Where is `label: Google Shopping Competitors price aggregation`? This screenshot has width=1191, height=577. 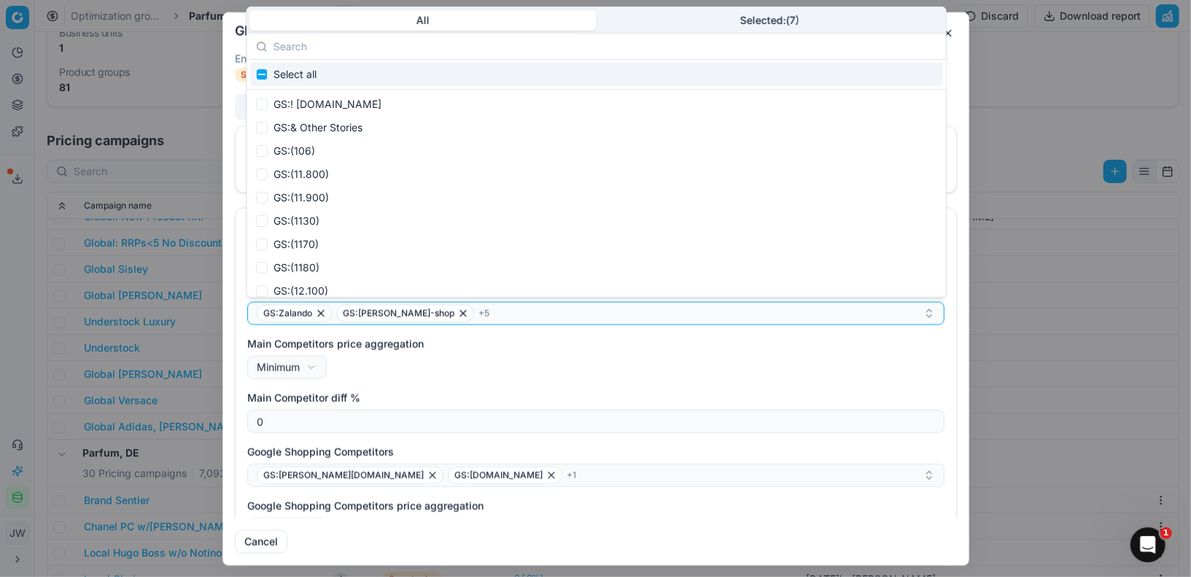 label: Google Shopping Competitors price aggregation is located at coordinates (596, 505).